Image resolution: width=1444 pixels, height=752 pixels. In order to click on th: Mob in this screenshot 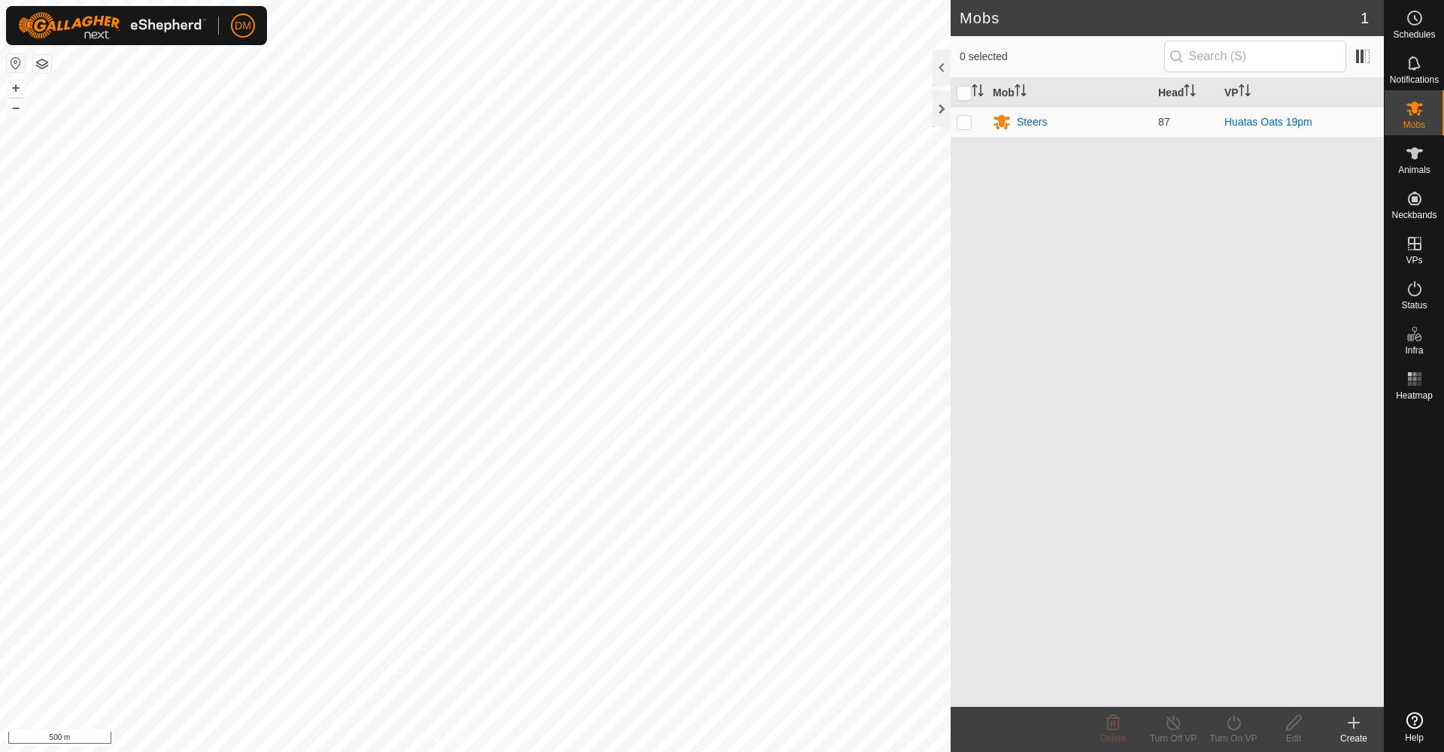, I will do `click(1069, 92)`.